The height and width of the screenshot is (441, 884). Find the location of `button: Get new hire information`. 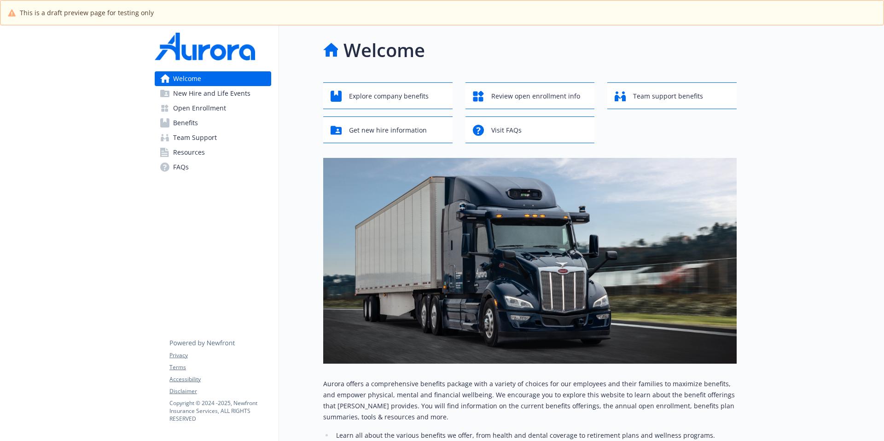

button: Get new hire information is located at coordinates (388, 130).